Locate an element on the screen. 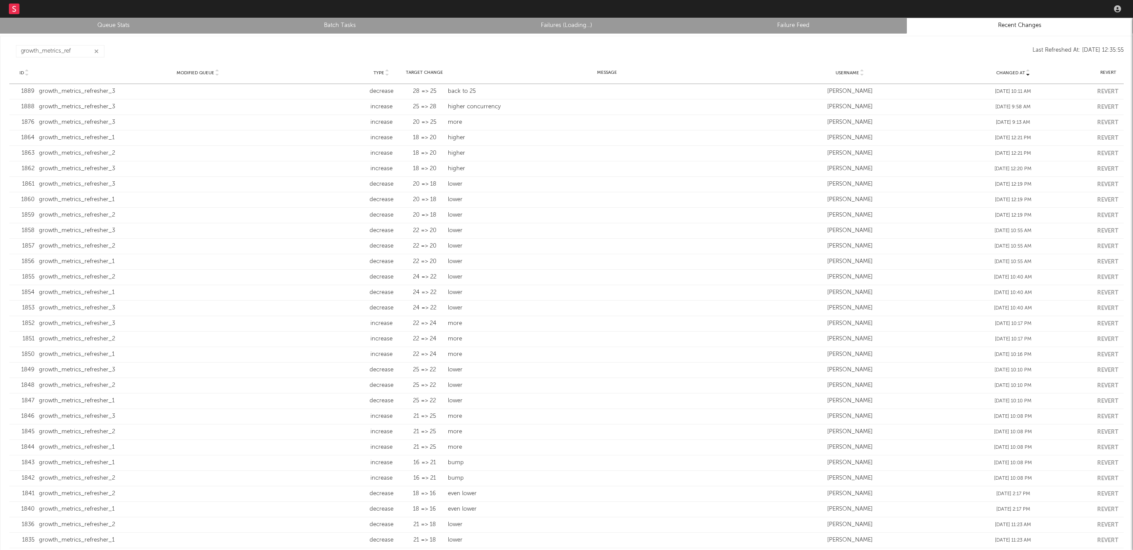  div: 1864 is located at coordinates (24, 138).